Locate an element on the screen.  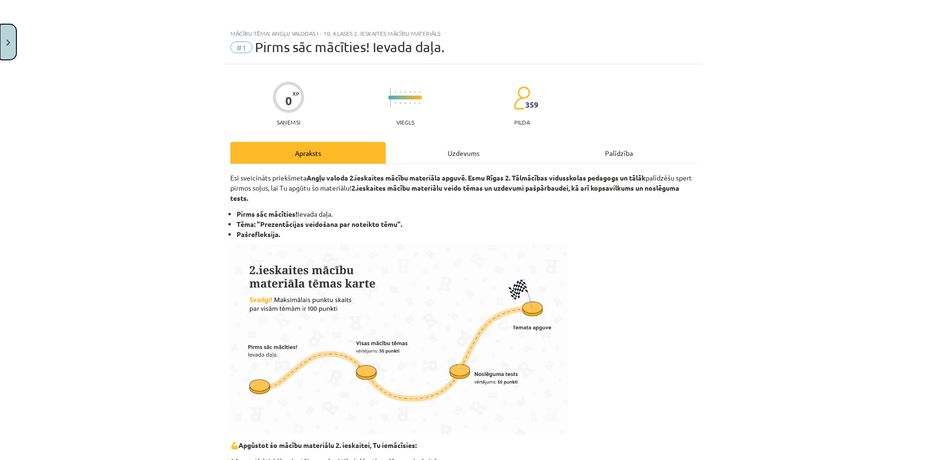
b: Pašrefleksija. is located at coordinates (258, 234).